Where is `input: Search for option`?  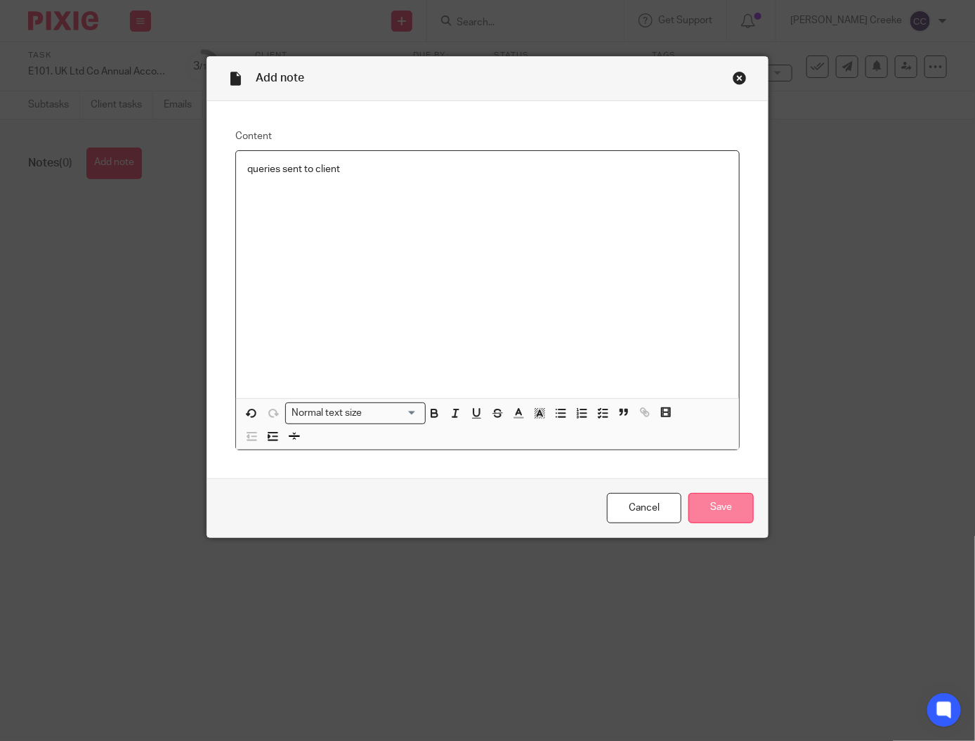 input: Search for option is located at coordinates (392, 413).